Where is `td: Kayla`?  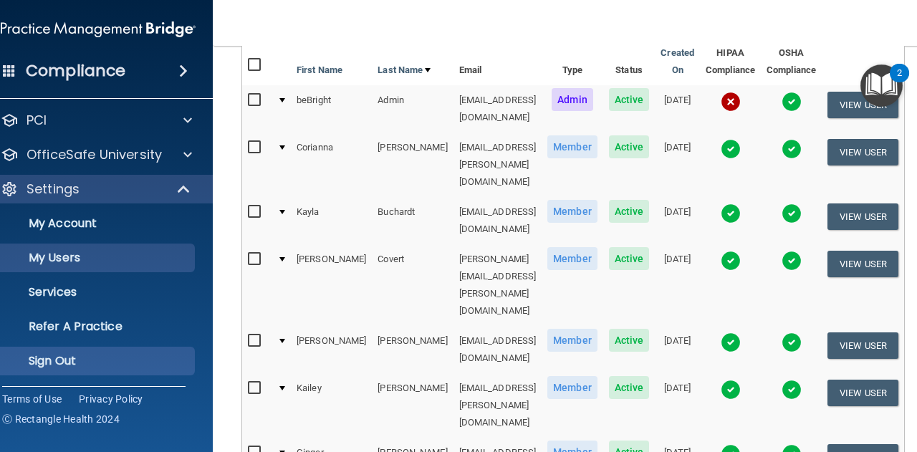 td: Kayla is located at coordinates (331, 221).